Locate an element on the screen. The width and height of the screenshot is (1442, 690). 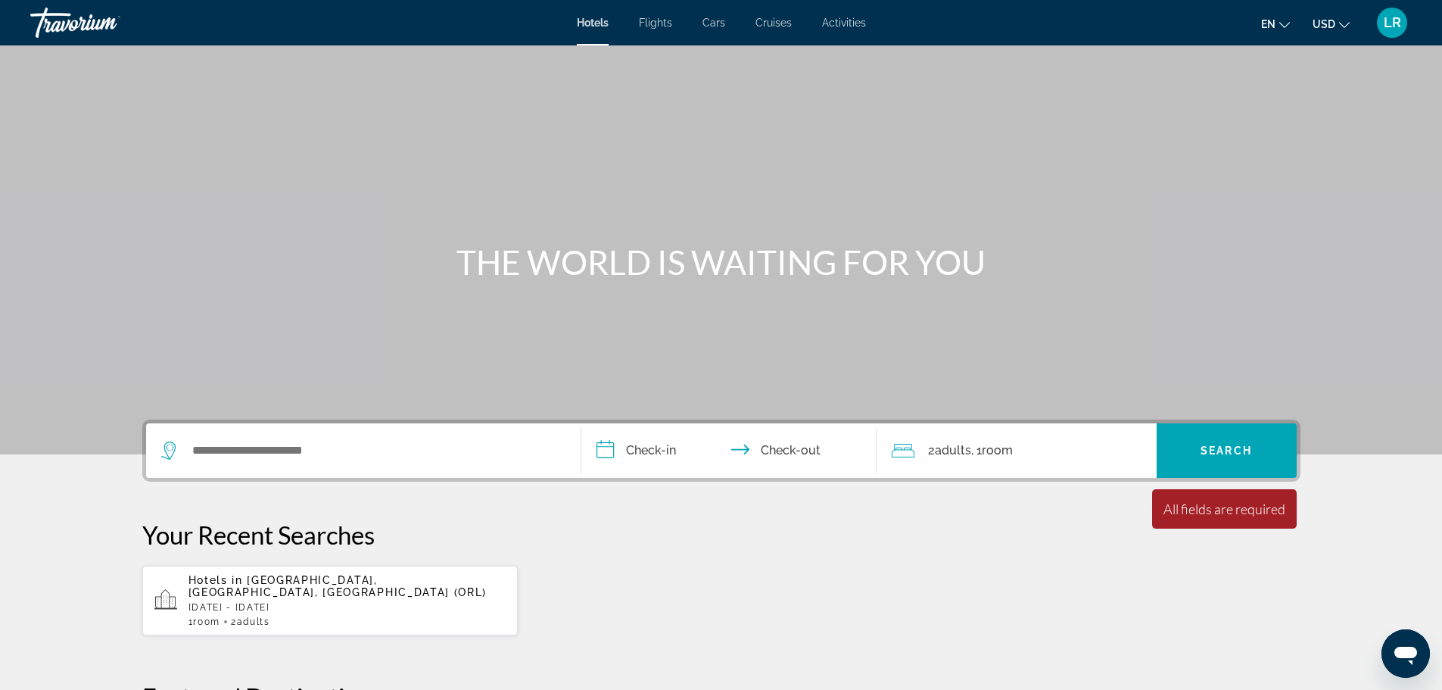
a: Cars is located at coordinates (714, 23).